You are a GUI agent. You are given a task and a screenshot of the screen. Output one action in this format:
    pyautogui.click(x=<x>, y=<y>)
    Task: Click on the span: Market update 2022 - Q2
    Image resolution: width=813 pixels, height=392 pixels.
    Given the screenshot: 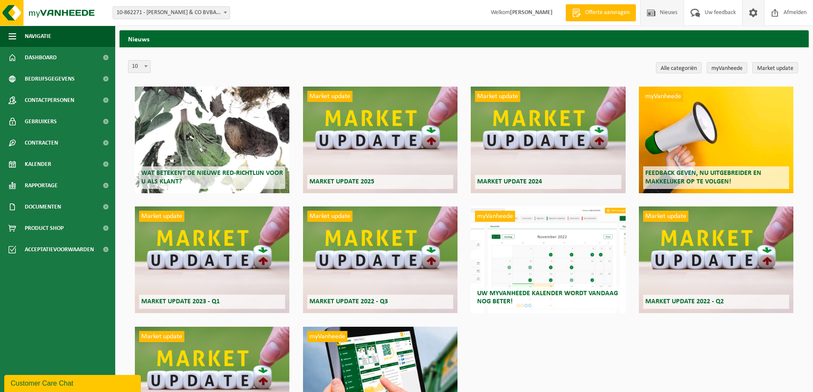 What is the action you would take?
    pyautogui.click(x=685, y=302)
    